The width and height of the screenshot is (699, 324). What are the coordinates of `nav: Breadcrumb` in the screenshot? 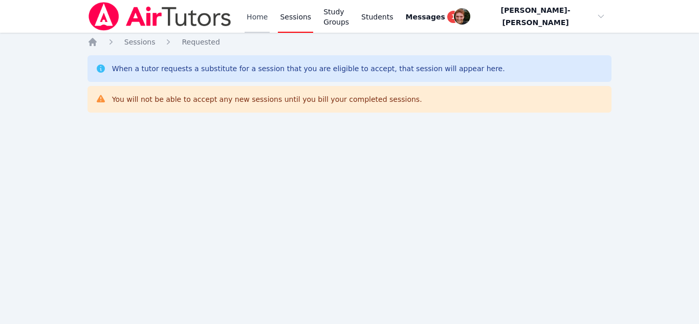 It's located at (350, 42).